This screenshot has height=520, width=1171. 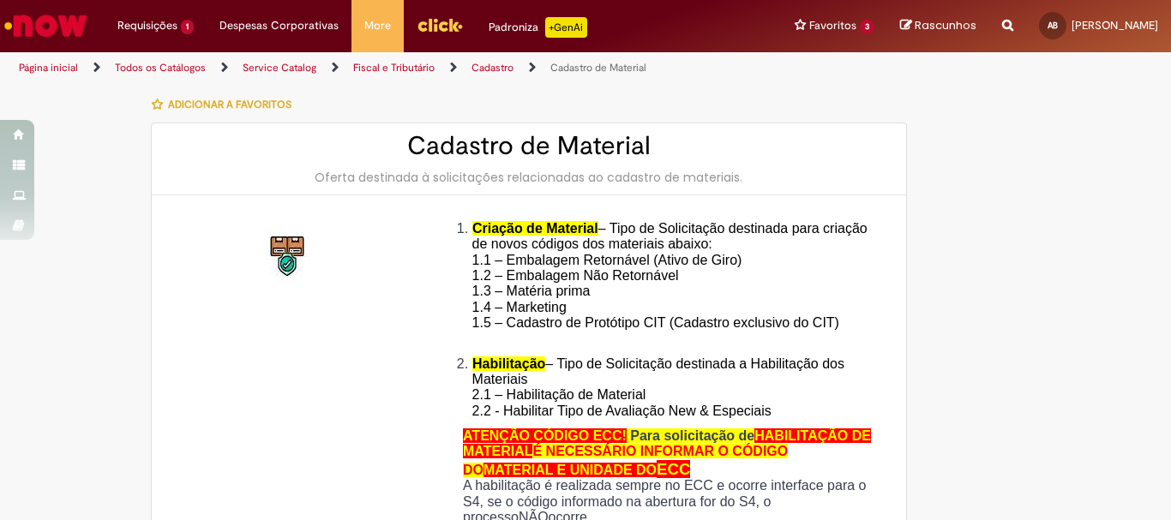 What do you see at coordinates (692, 435) in the screenshot?
I see `span: Para solicitação de` at bounding box center [692, 435].